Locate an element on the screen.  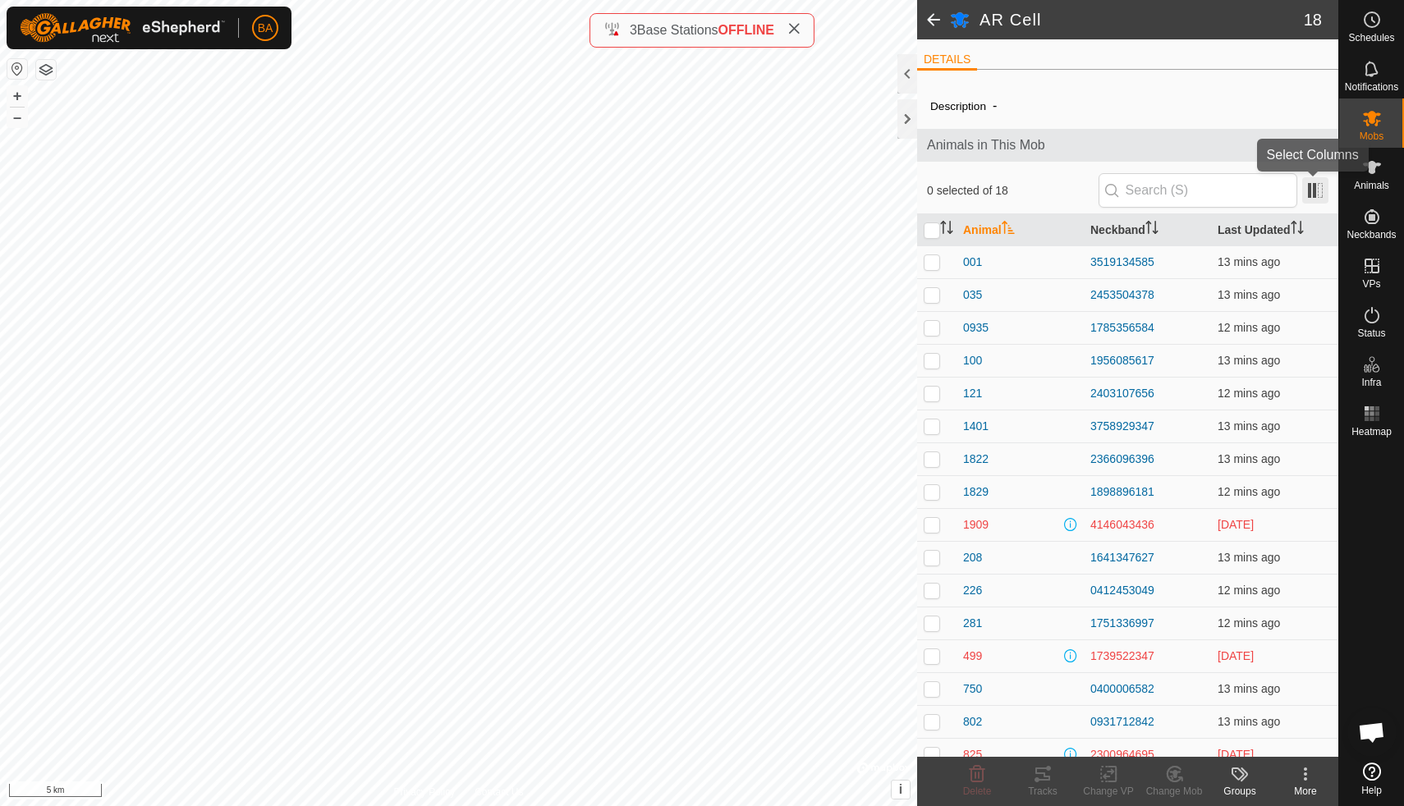
button: Map Layers is located at coordinates (46, 70).